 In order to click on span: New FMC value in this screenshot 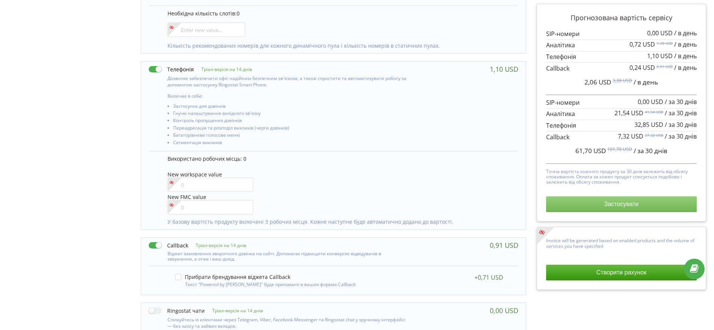, I will do `click(187, 197)`.